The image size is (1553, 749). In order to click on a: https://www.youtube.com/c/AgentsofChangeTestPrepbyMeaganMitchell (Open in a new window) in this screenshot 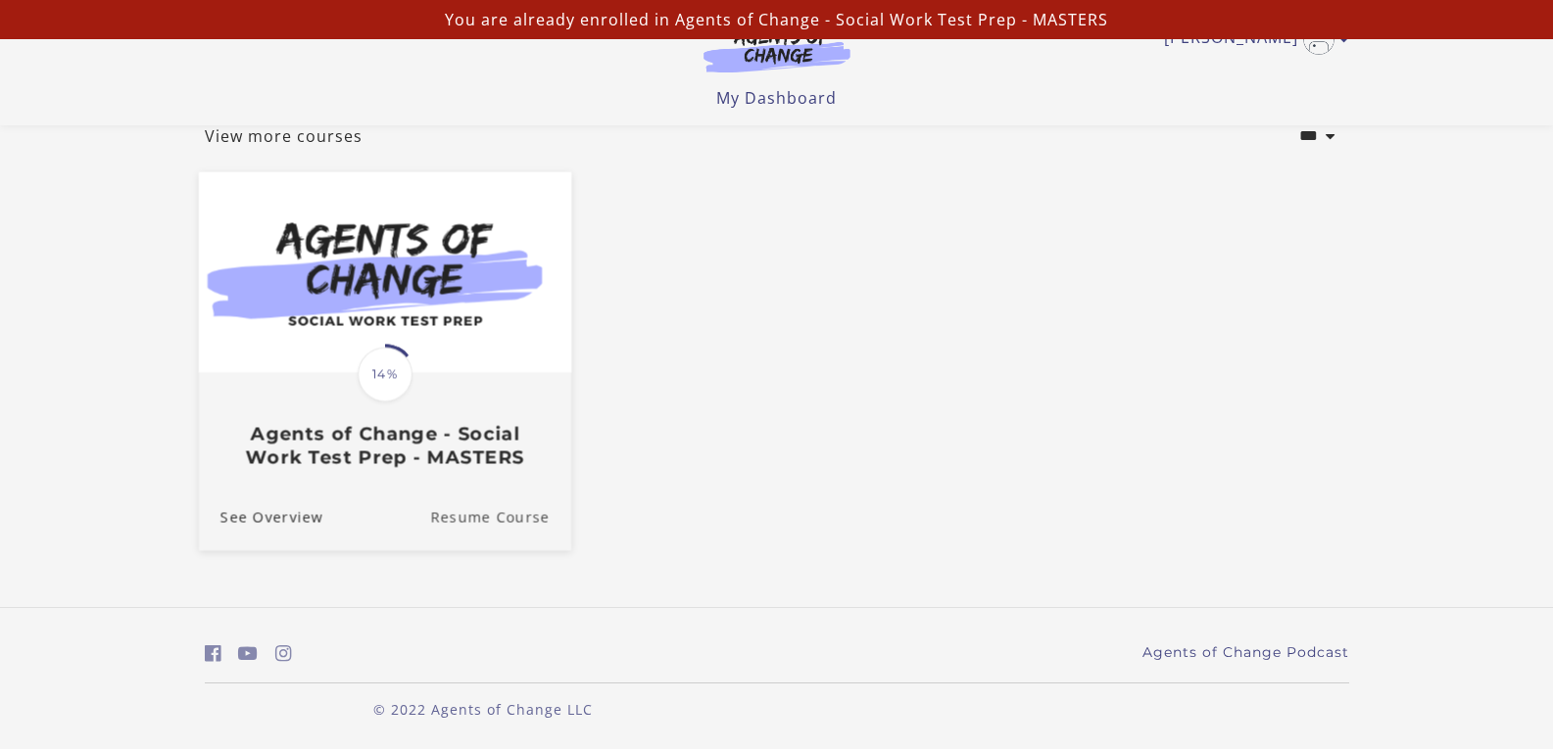, I will do `click(248, 653)`.